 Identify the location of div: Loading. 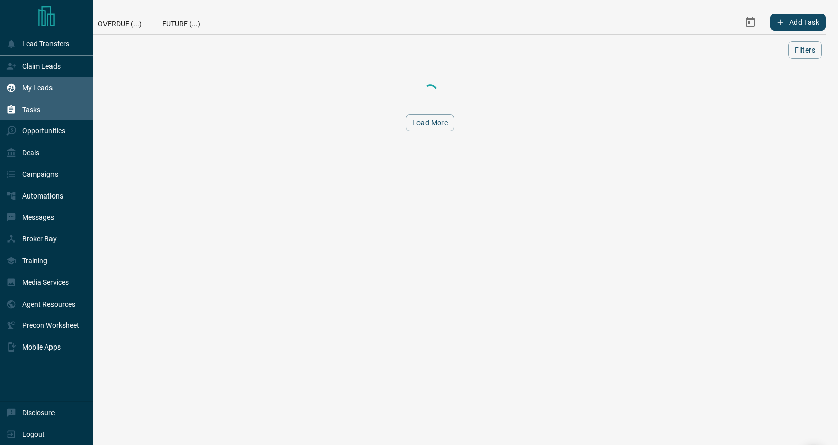
(430, 92).